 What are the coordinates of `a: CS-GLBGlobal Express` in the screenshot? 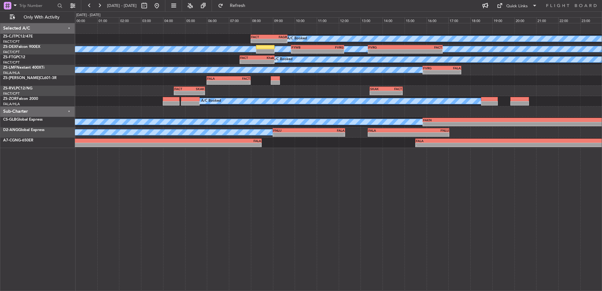 It's located at (23, 120).